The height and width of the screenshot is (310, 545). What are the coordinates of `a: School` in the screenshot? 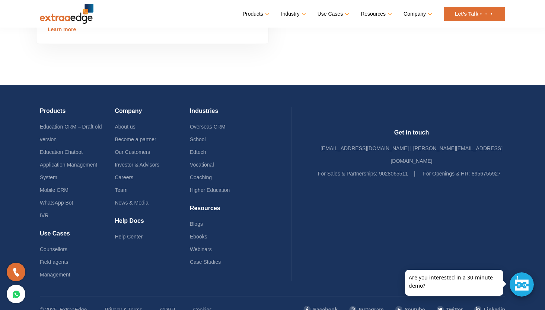 It's located at (198, 139).